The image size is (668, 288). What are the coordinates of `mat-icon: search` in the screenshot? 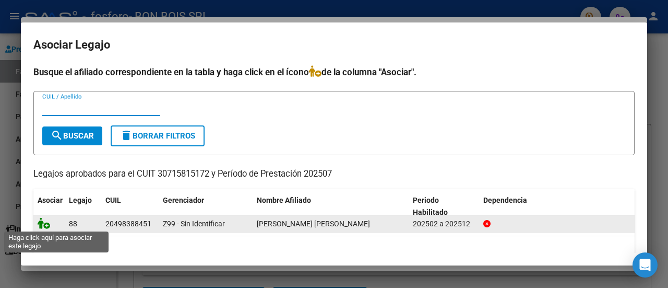 It's located at (57, 135).